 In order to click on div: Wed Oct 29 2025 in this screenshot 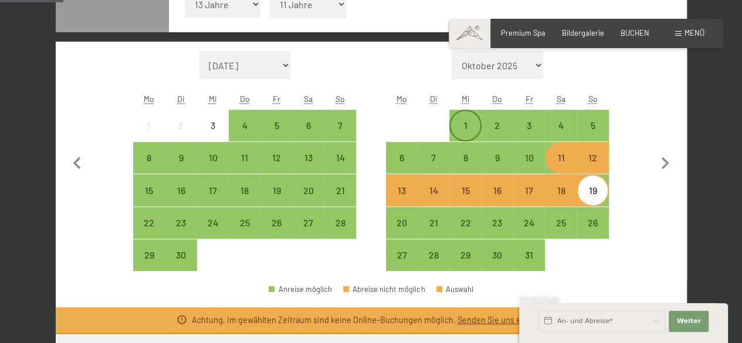, I will do `click(465, 255)`.